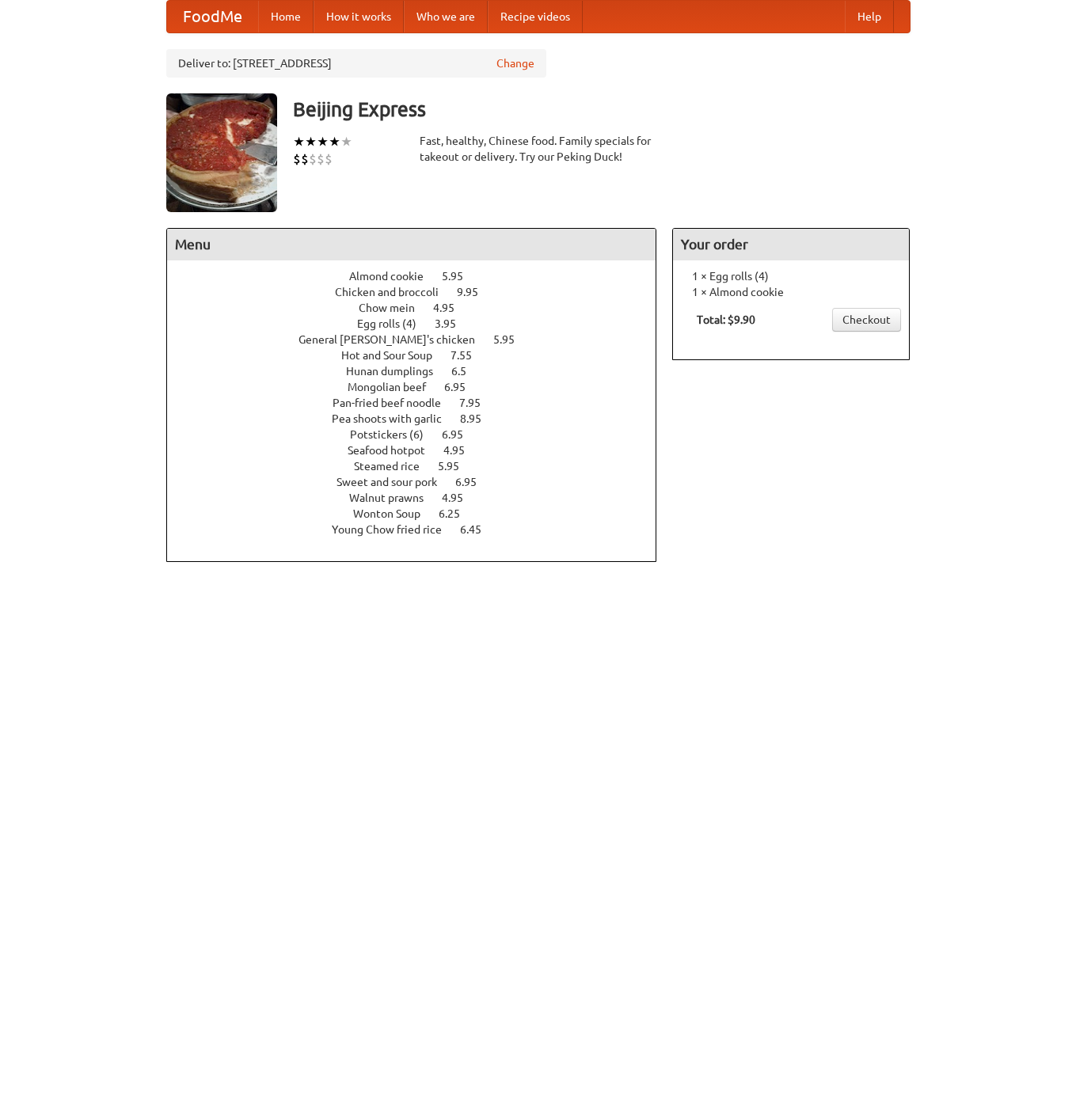 This screenshot has width=1076, height=1120. Describe the element at coordinates (394, 324) in the screenshot. I see `span: Egg rolls (4)` at that location.